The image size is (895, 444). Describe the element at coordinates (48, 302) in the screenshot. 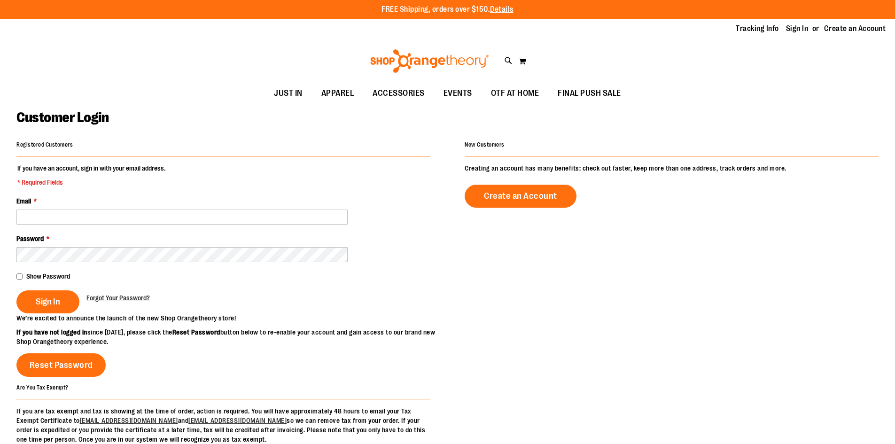

I see `span: Sign In` at that location.